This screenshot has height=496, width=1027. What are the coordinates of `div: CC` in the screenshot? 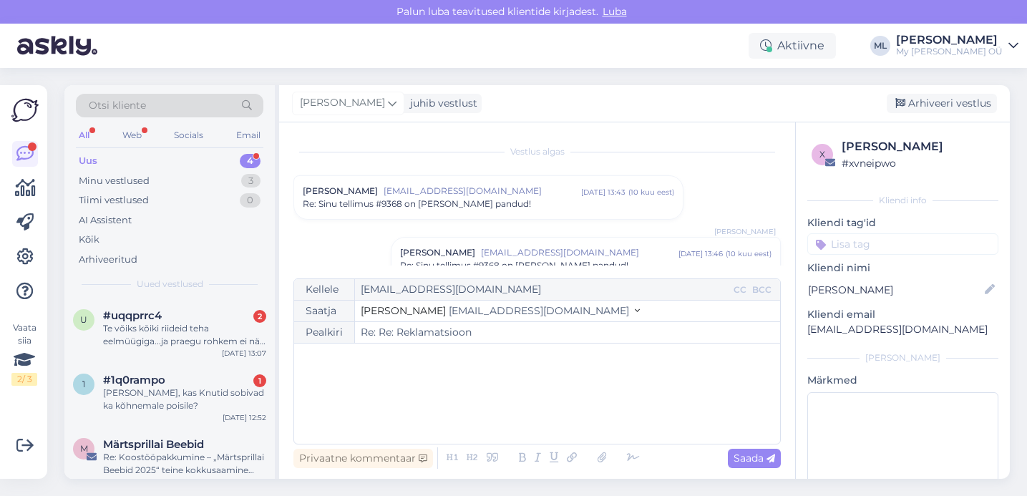 It's located at (740, 290).